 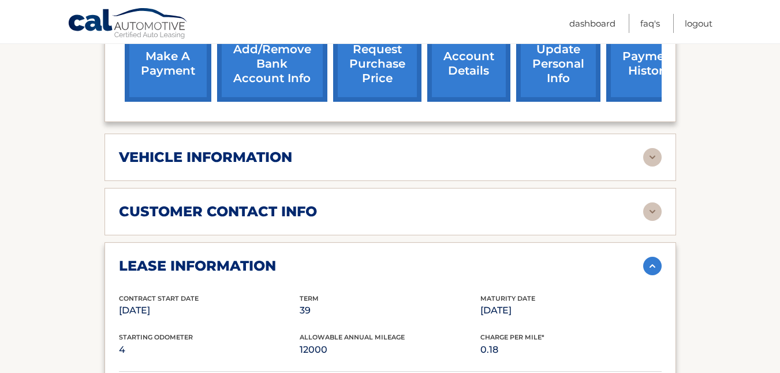 I want to click on a: FAQ's, so click(x=650, y=23).